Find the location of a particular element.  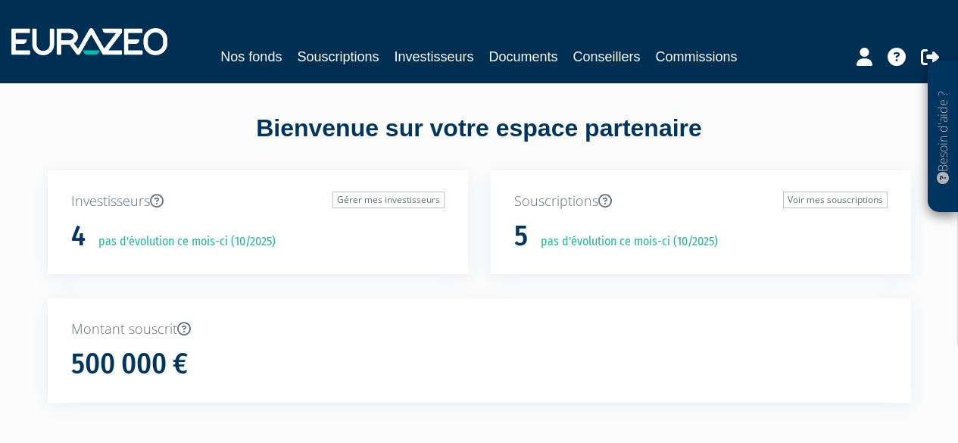

p: Investisseurs is located at coordinates (257, 201).